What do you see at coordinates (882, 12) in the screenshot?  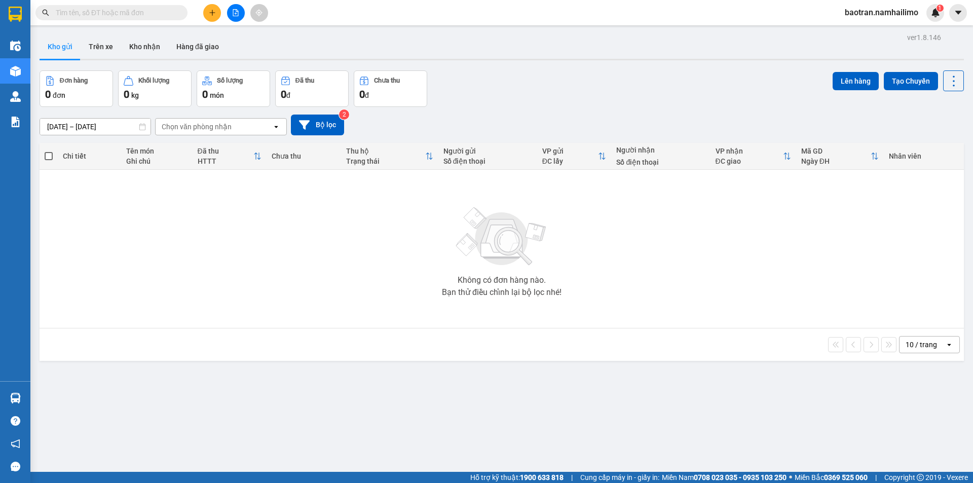 I see `span: baotran.namhailimo` at bounding box center [882, 12].